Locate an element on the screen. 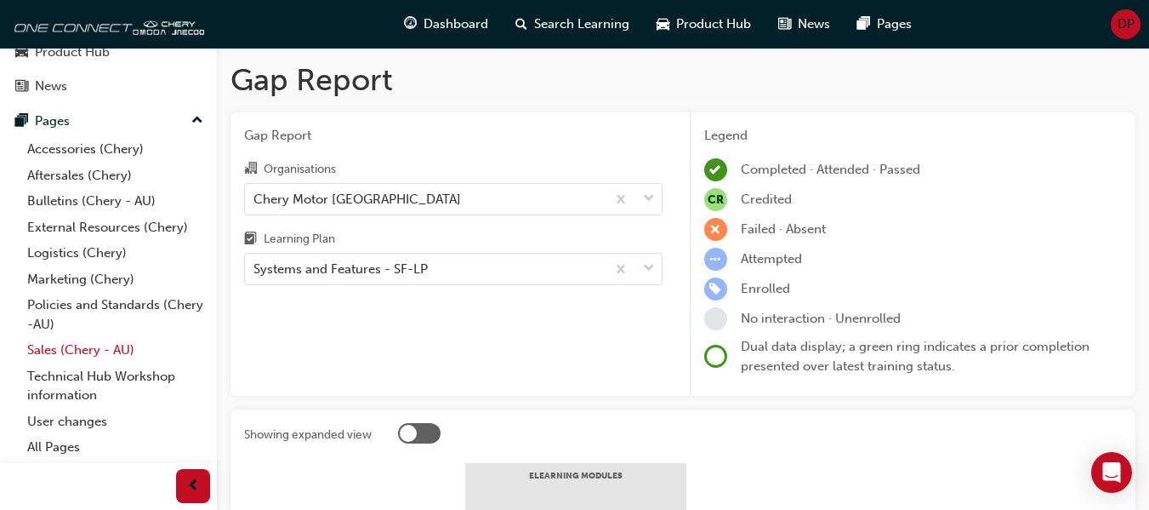 Image resolution: width=1149 pixels, height=510 pixels. a: Bulletins (Chery - AU) is located at coordinates (115, 201).